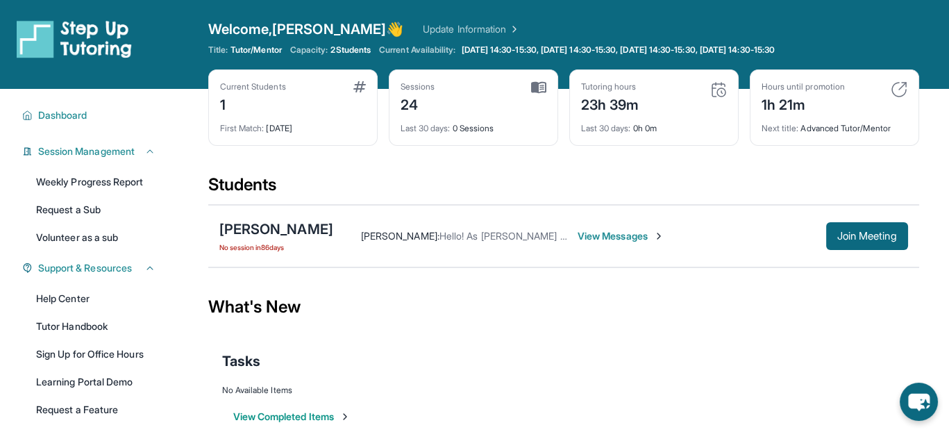  What do you see at coordinates (654, 124) in the screenshot?
I see `div: 0h 0m` at bounding box center [654, 124].